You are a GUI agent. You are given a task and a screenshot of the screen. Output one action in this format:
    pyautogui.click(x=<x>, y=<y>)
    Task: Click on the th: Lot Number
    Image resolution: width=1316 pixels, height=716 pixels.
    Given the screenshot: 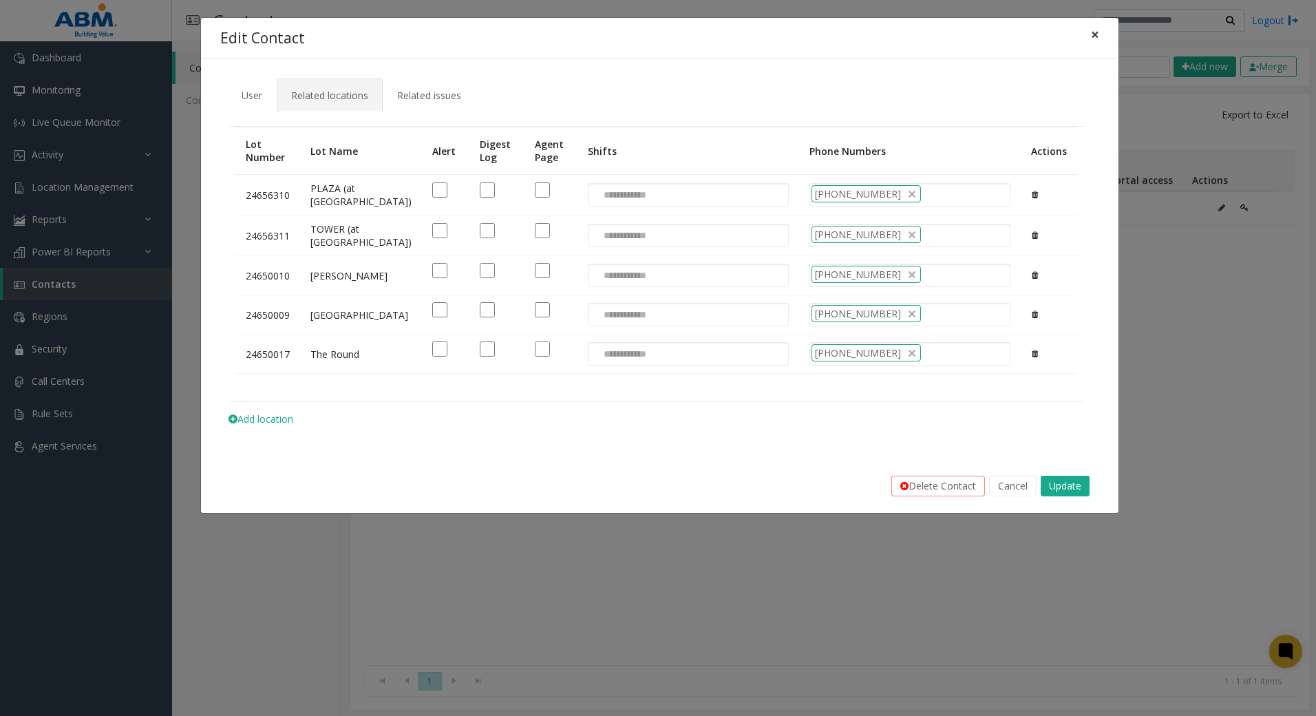 What is the action you would take?
    pyautogui.click(x=268, y=151)
    